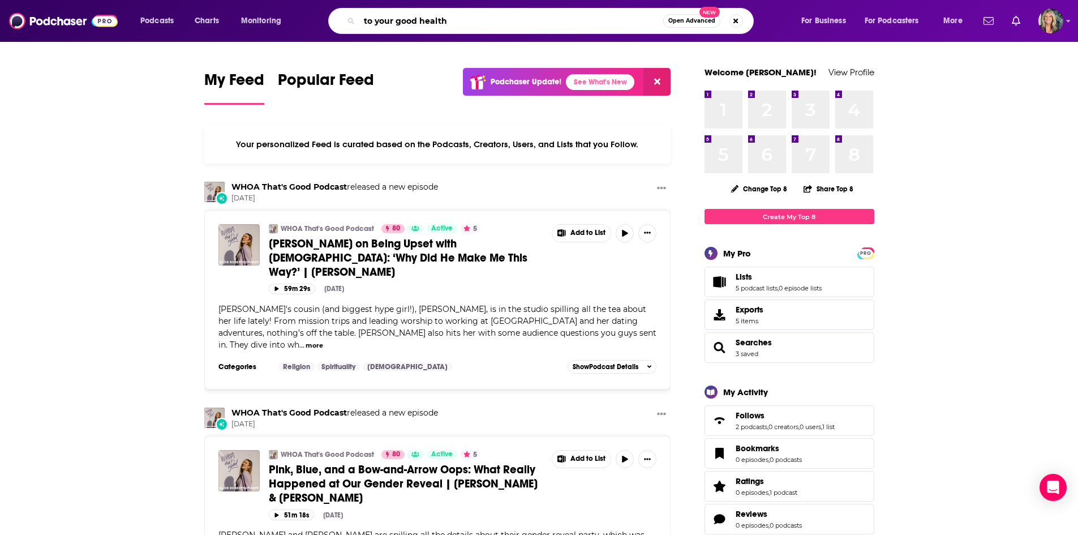 The image size is (1078, 535). What do you see at coordinates (157, 21) in the screenshot?
I see `span: Podcasts` at bounding box center [157, 21].